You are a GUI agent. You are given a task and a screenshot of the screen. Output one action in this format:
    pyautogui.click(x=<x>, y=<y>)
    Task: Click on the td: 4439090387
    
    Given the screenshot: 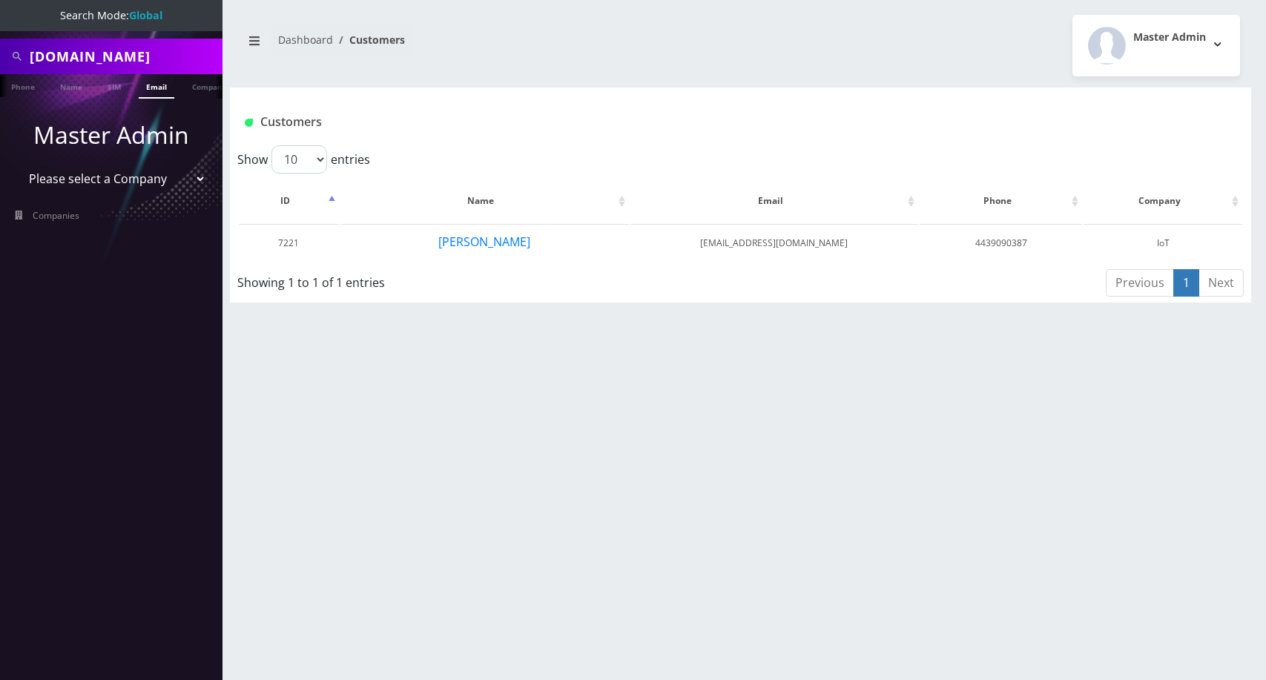 What is the action you would take?
    pyautogui.click(x=1001, y=243)
    